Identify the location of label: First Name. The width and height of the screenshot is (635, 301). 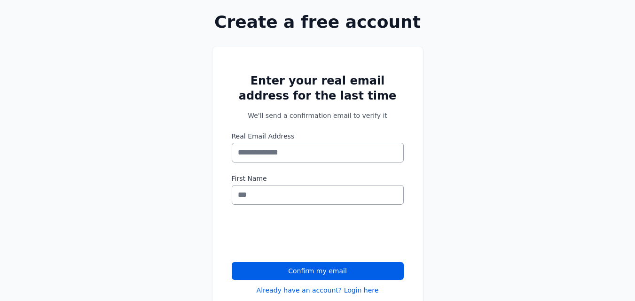
(318, 179).